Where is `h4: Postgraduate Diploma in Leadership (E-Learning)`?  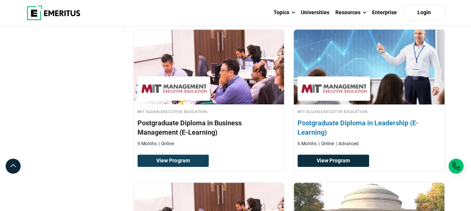 h4: Postgraduate Diploma in Leadership (E-Learning) is located at coordinates (369, 128).